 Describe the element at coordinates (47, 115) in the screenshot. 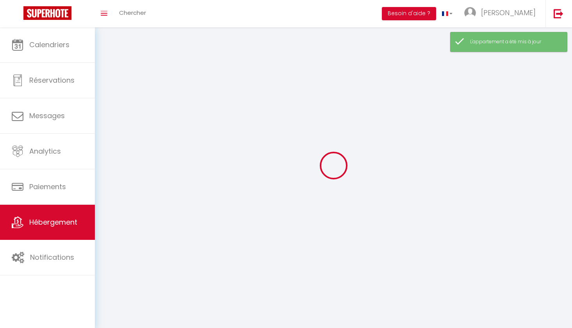

I see `span: Messages` at that location.